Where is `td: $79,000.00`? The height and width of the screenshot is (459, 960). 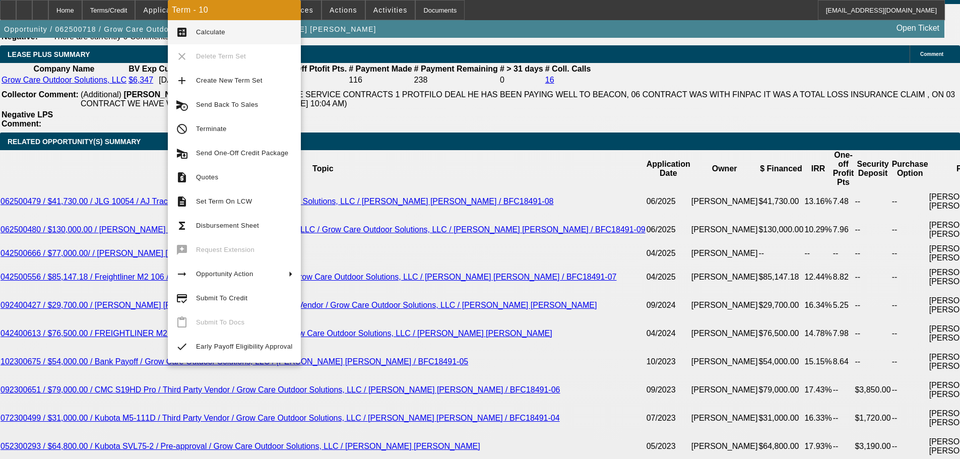
td: $79,000.00 is located at coordinates (781, 390).